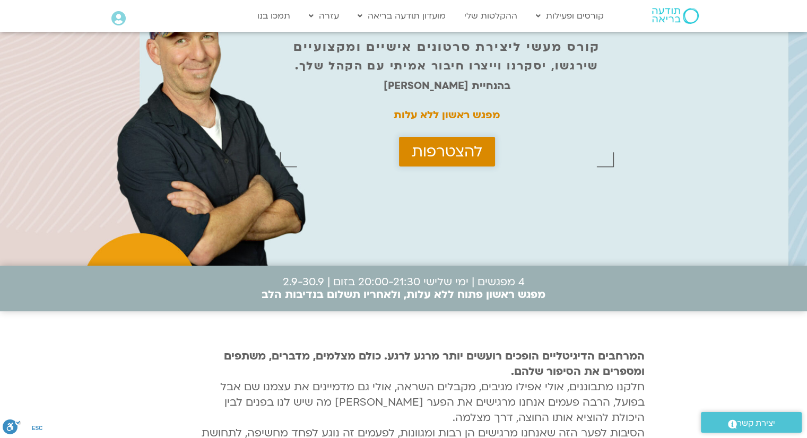 This screenshot has height=438, width=807. Describe the element at coordinates (403, 288) in the screenshot. I see `p: 4 מפגשים | ימי שלישי 20:00-21:30 בזום | 2.9-30.9` at that location.